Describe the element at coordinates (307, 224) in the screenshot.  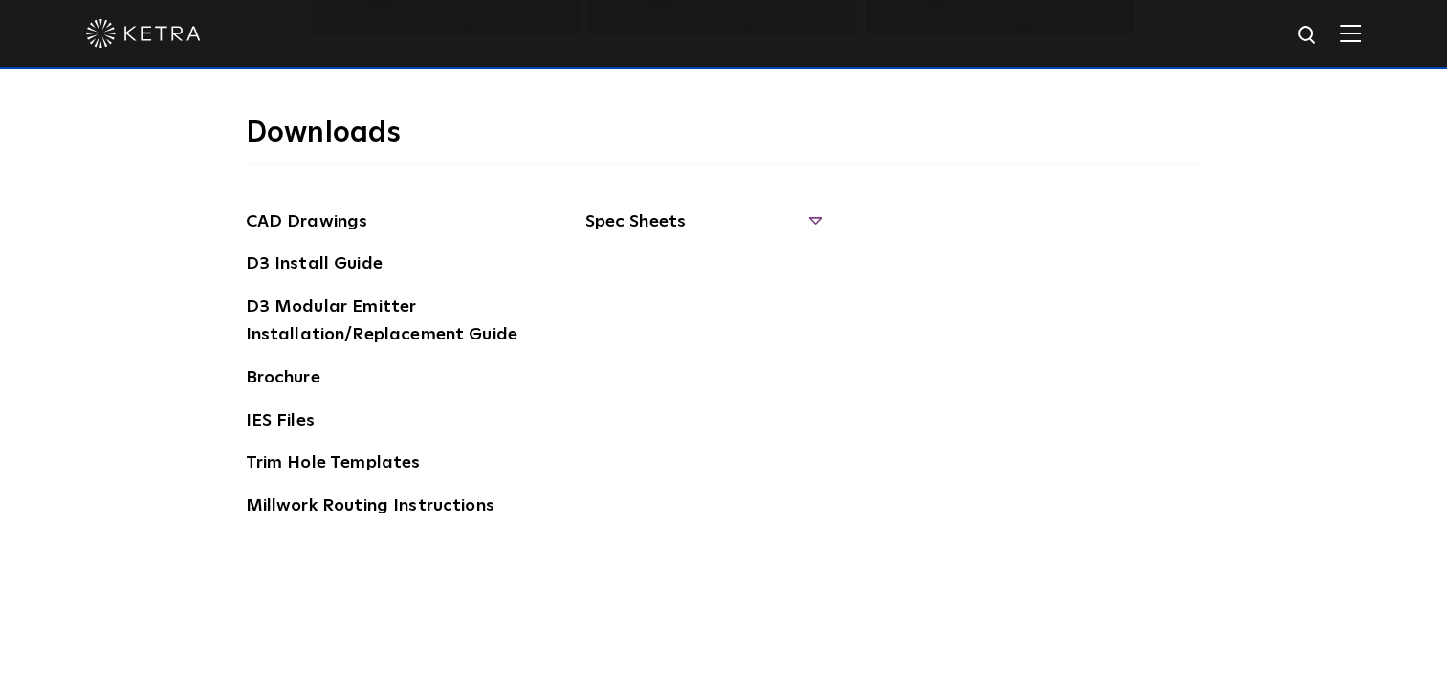
I see `a: CAD Drawings` at that location.